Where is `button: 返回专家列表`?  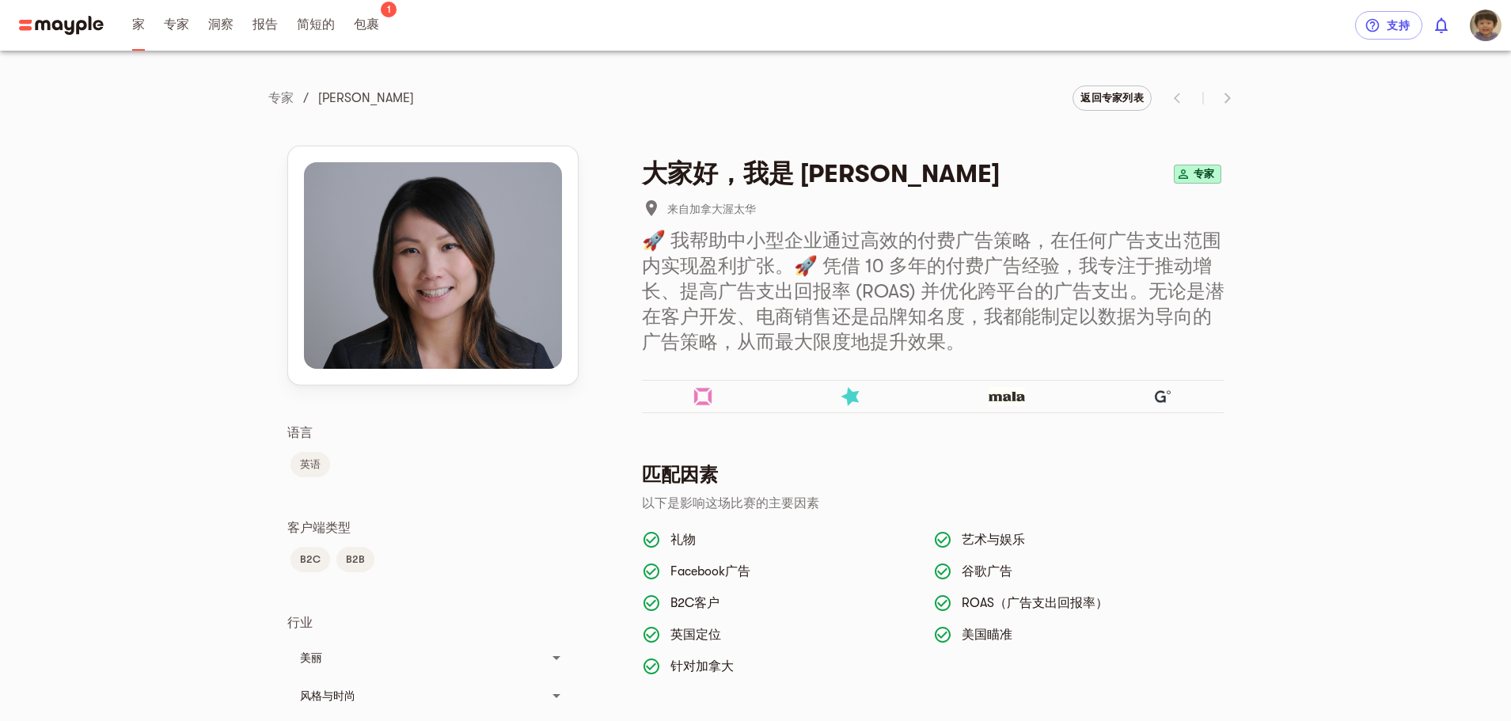
button: 返回专家列表 is located at coordinates (1112, 98).